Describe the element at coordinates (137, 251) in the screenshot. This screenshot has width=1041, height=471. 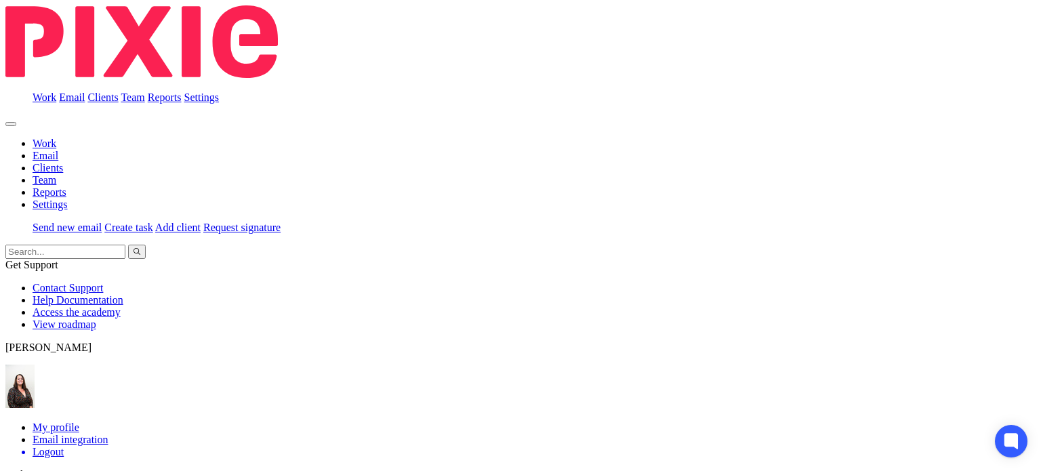
I see `button: Search` at that location.